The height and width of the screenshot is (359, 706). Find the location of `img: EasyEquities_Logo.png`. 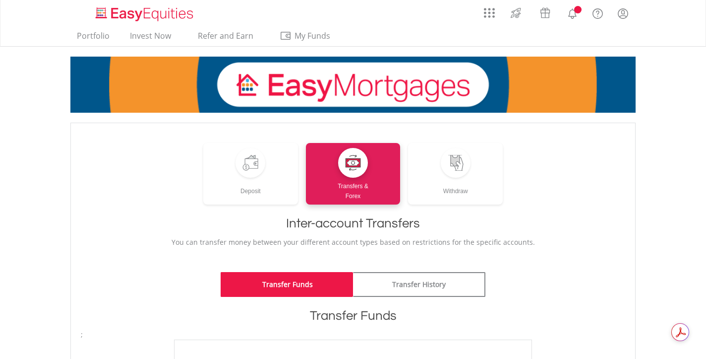

img: EasyEquities_Logo.png is located at coordinates (145, 14).